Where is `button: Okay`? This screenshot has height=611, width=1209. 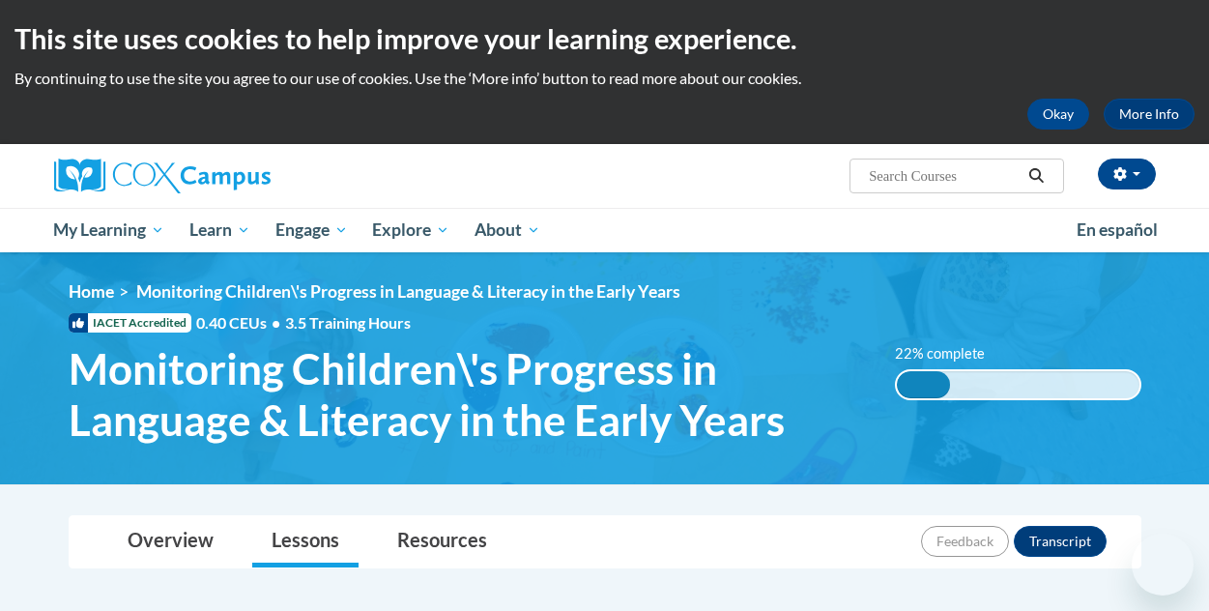 button: Okay is located at coordinates (1058, 114).